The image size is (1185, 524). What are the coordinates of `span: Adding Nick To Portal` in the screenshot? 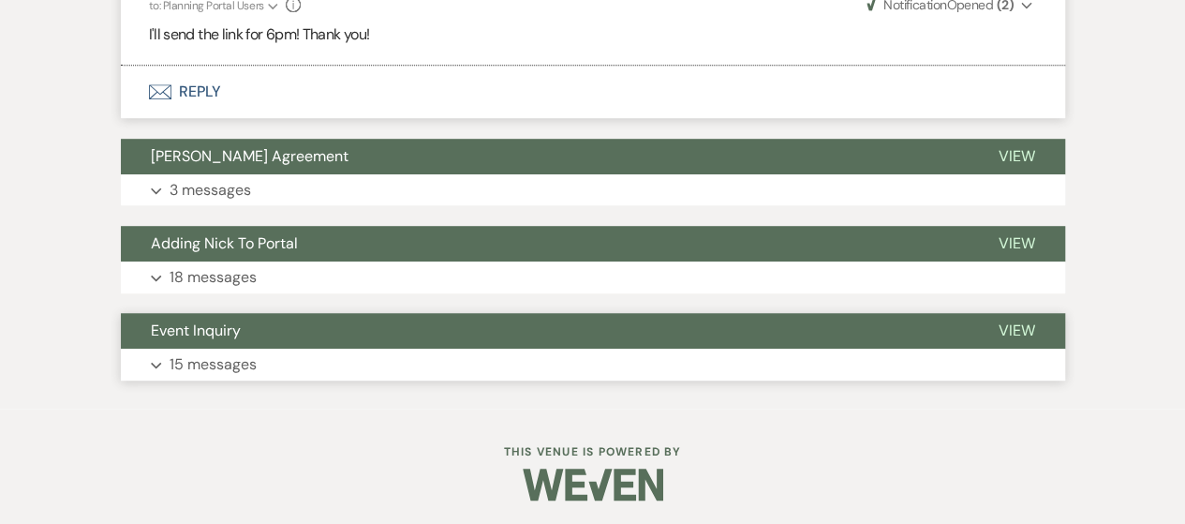 It's located at (224, 243).